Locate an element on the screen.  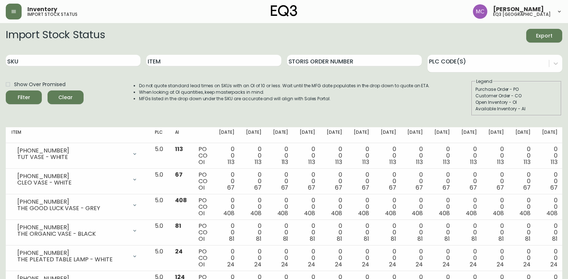
li: MFGs listed in the drop down under the SKU are accurate and will align with Sales Portal. is located at coordinates (285, 99).